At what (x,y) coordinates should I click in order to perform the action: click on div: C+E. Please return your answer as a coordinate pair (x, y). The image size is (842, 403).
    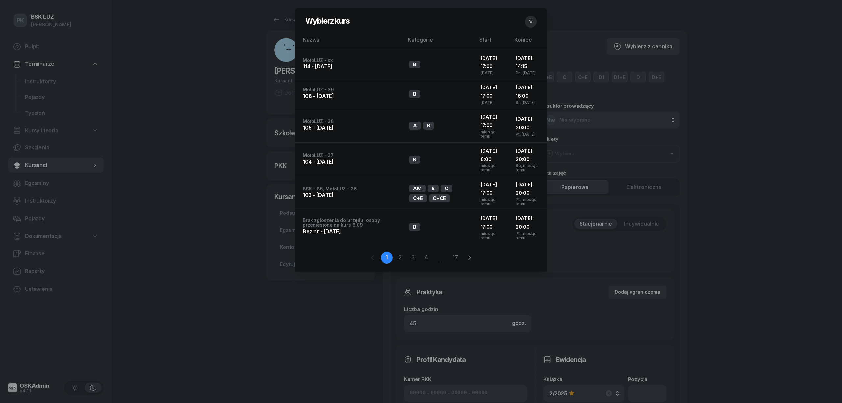
    Looking at the image, I should click on (418, 198).